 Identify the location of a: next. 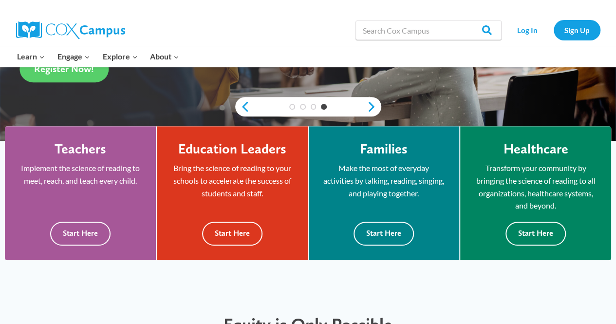
(374, 107).